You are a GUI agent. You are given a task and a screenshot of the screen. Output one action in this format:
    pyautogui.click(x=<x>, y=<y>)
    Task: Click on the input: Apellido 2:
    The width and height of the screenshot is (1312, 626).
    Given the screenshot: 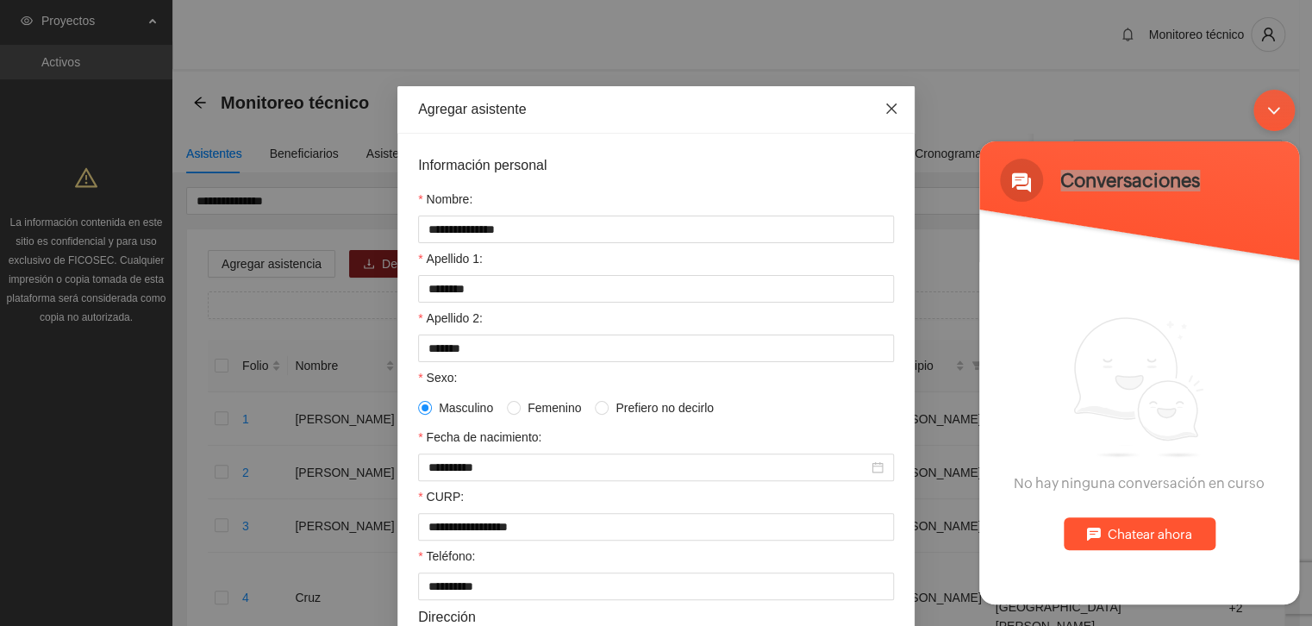 What is the action you would take?
    pyautogui.click(x=656, y=348)
    